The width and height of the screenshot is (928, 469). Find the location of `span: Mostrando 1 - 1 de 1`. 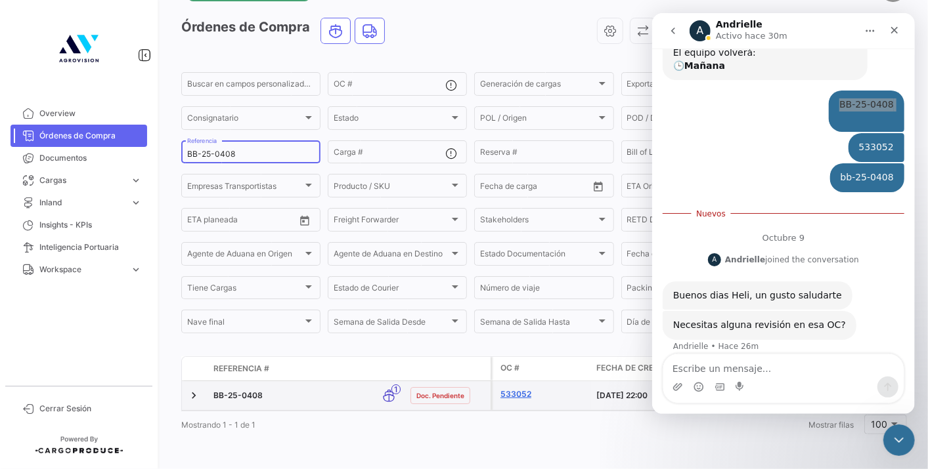

span: Mostrando 1 - 1 de 1 is located at coordinates (218, 425).